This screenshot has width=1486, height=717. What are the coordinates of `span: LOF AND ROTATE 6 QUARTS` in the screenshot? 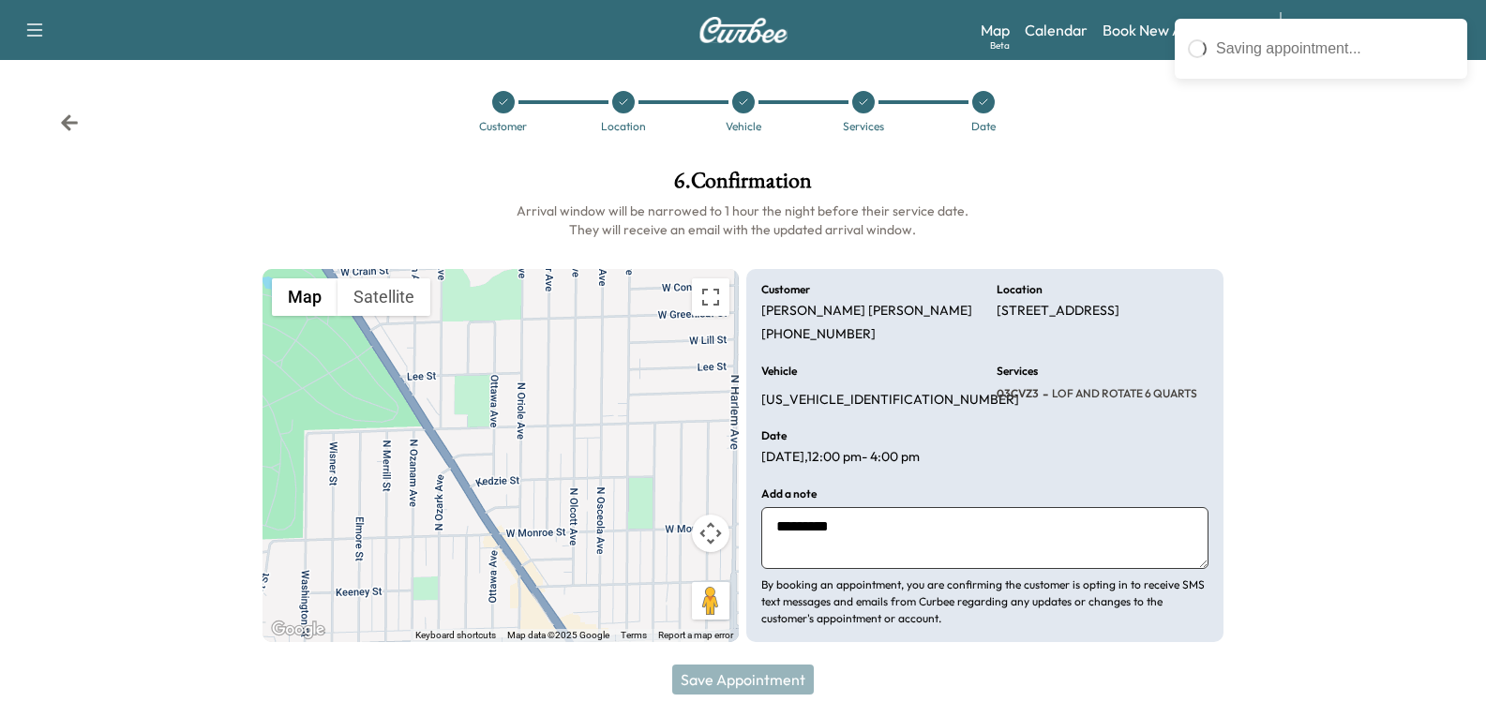 It's located at (1123, 394).